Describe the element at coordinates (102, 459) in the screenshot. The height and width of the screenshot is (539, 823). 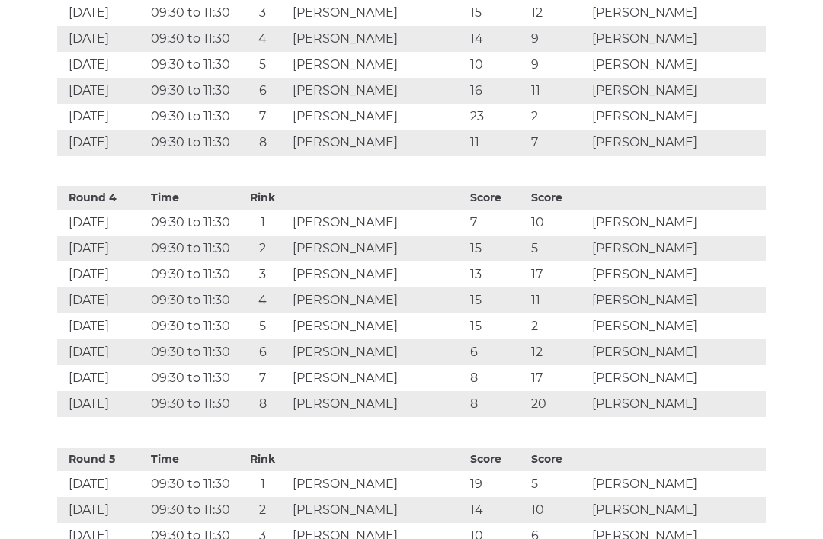
I see `th: Round 5` at that location.